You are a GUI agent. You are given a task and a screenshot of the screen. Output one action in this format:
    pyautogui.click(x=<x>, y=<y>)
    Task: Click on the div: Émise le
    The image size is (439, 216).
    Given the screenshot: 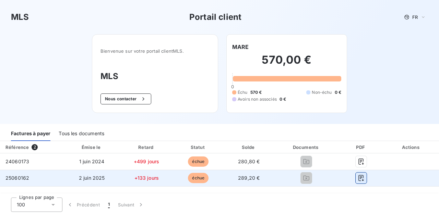 What is the action you would take?
    pyautogui.click(x=92, y=147)
    